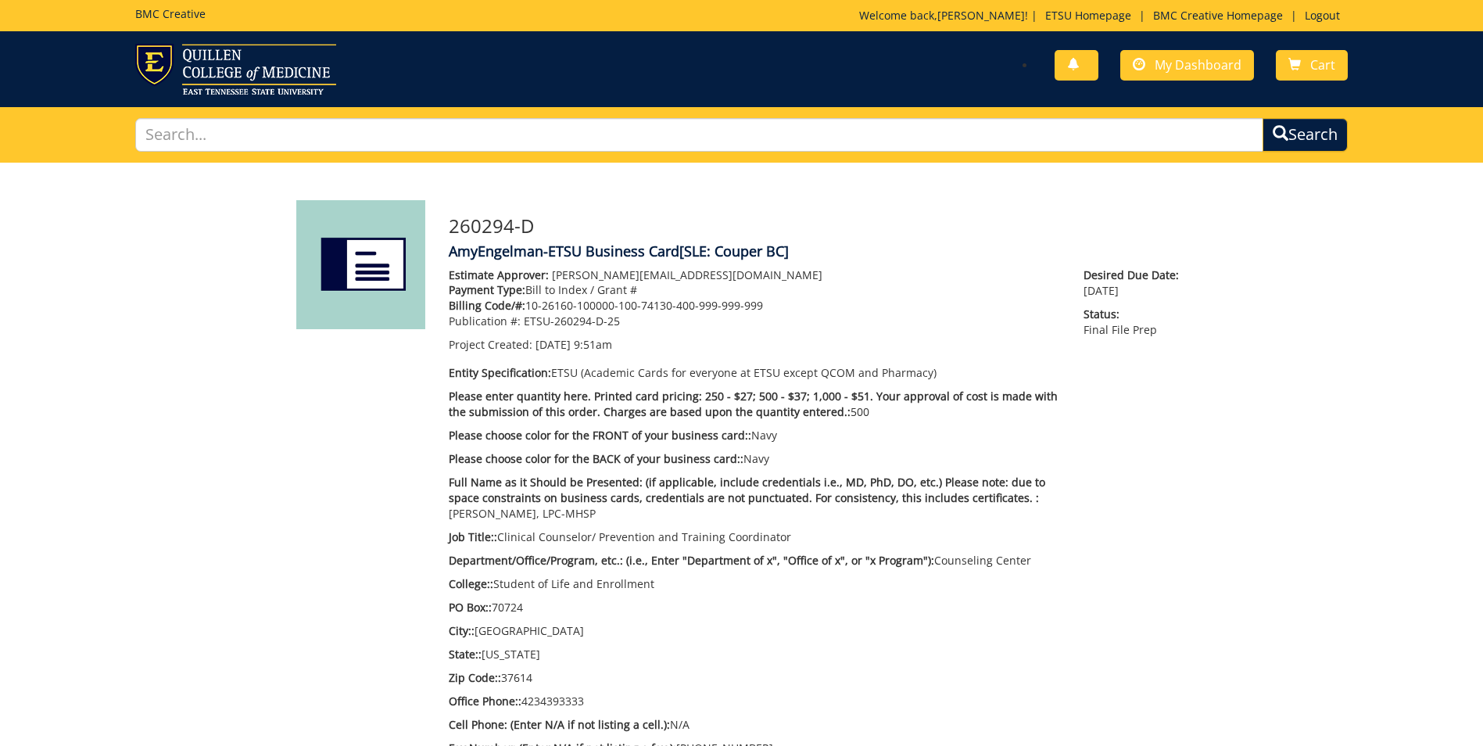  Describe the element at coordinates (571, 320) in the screenshot. I see `span: ETSU-260294-D-25` at that location.